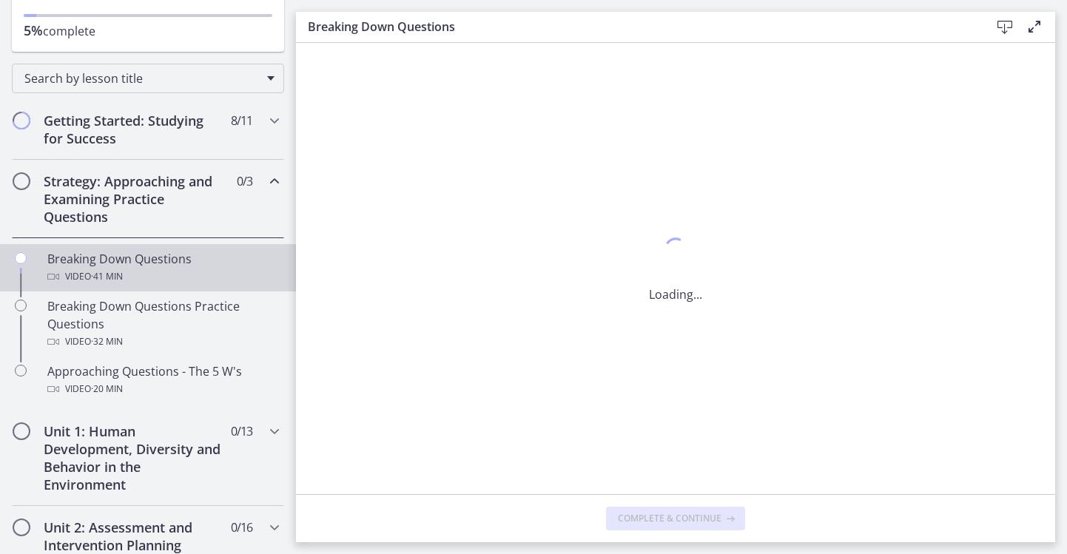 The height and width of the screenshot is (554, 1067). I want to click on h2: Strategy: Approaching and Examining Practice Questions, so click(134, 199).